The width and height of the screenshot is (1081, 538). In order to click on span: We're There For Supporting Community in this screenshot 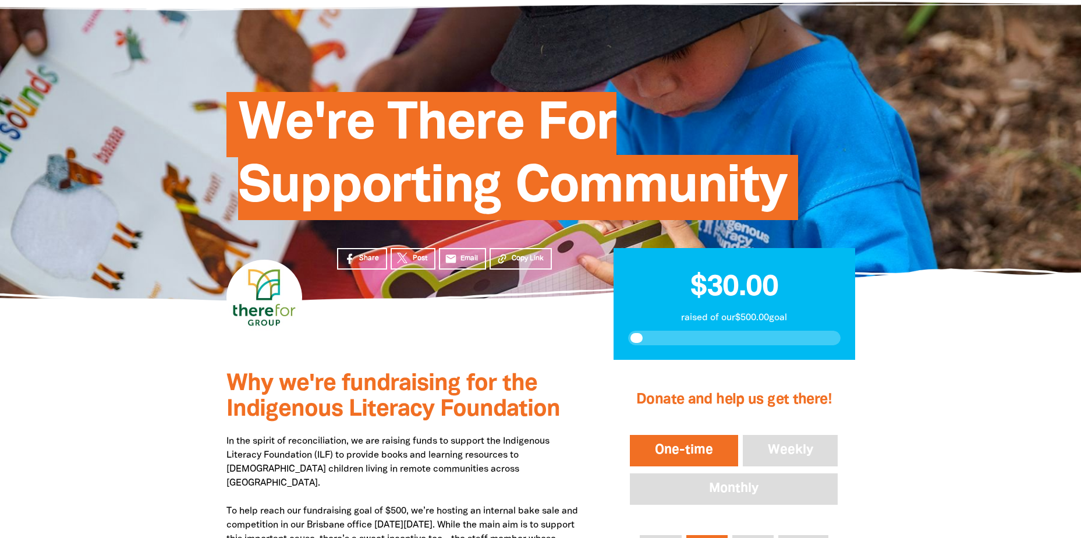, I will do `click(512, 160)`.